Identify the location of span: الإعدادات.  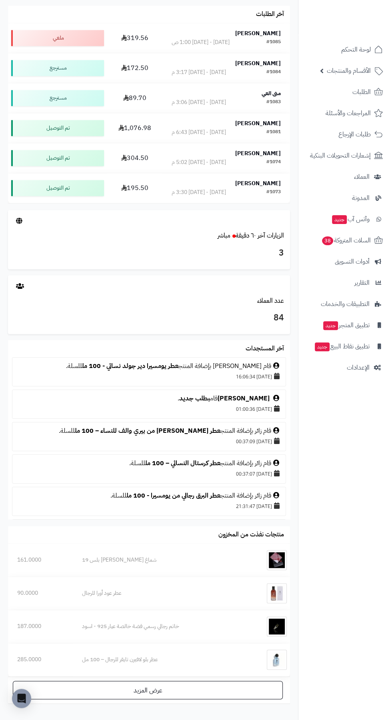
(358, 368).